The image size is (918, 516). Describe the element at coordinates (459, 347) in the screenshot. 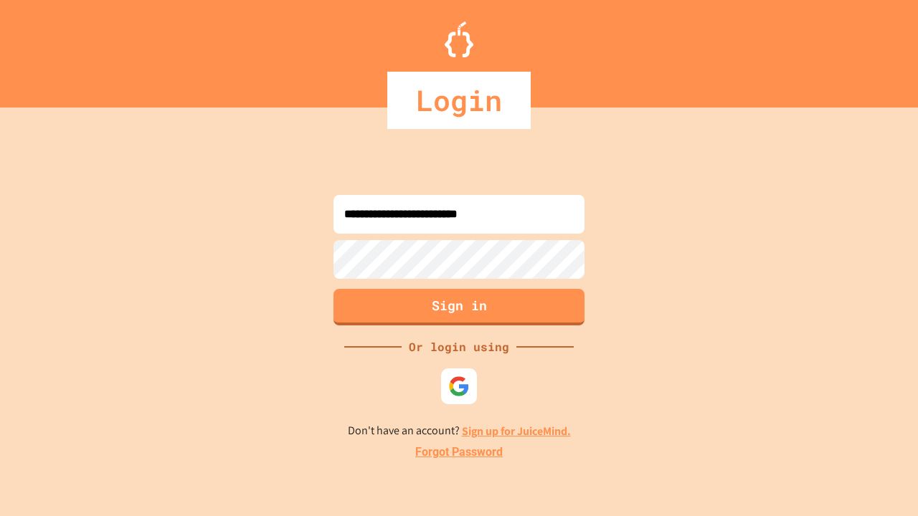

I see `div: Or login using` at that location.